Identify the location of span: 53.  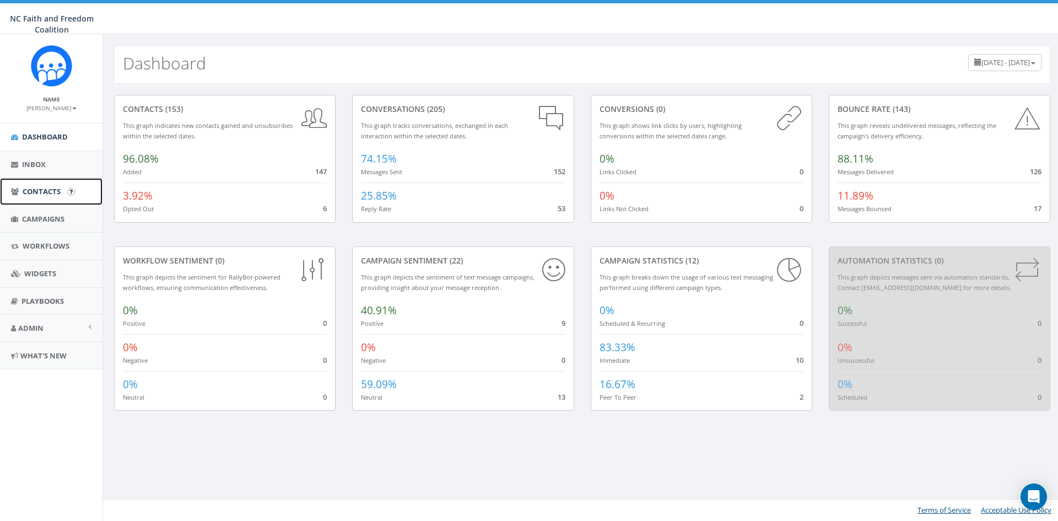
(561, 208).